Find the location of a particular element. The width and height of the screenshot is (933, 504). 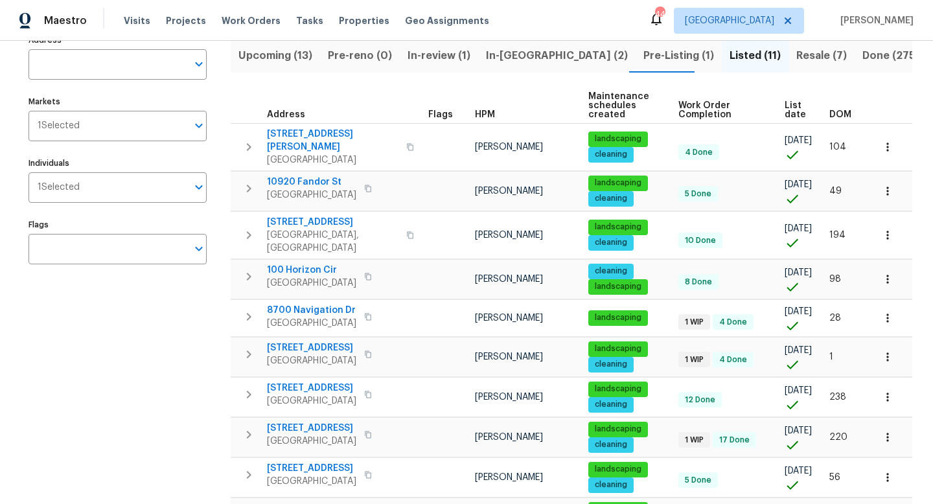

span: Address is located at coordinates (286, 115).